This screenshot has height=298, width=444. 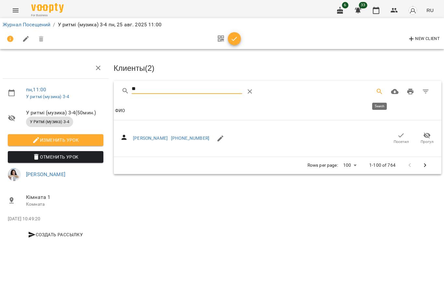 What do you see at coordinates (56, 157) in the screenshot?
I see `span: Отменить Урок` at bounding box center [56, 157].